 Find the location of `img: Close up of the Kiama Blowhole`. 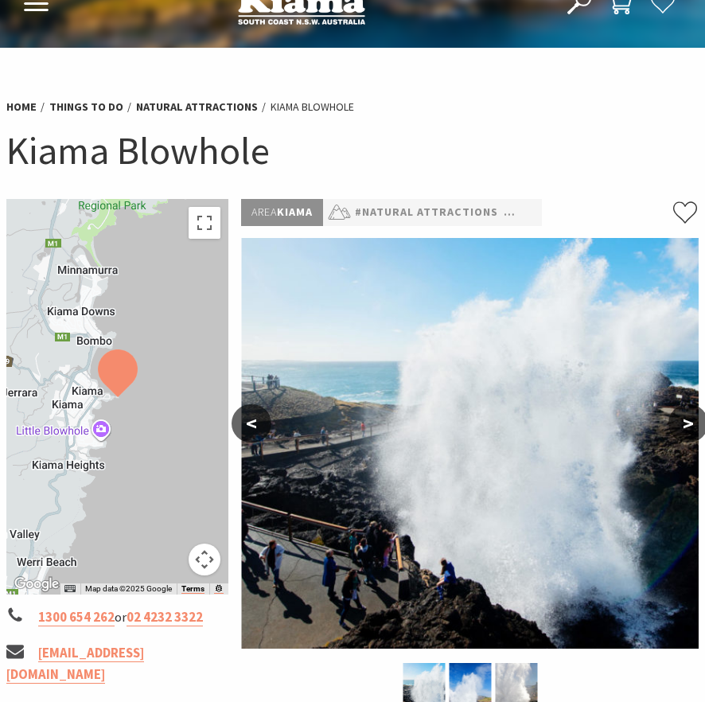

img: Close up of the Kiama Blowhole is located at coordinates (470, 443).